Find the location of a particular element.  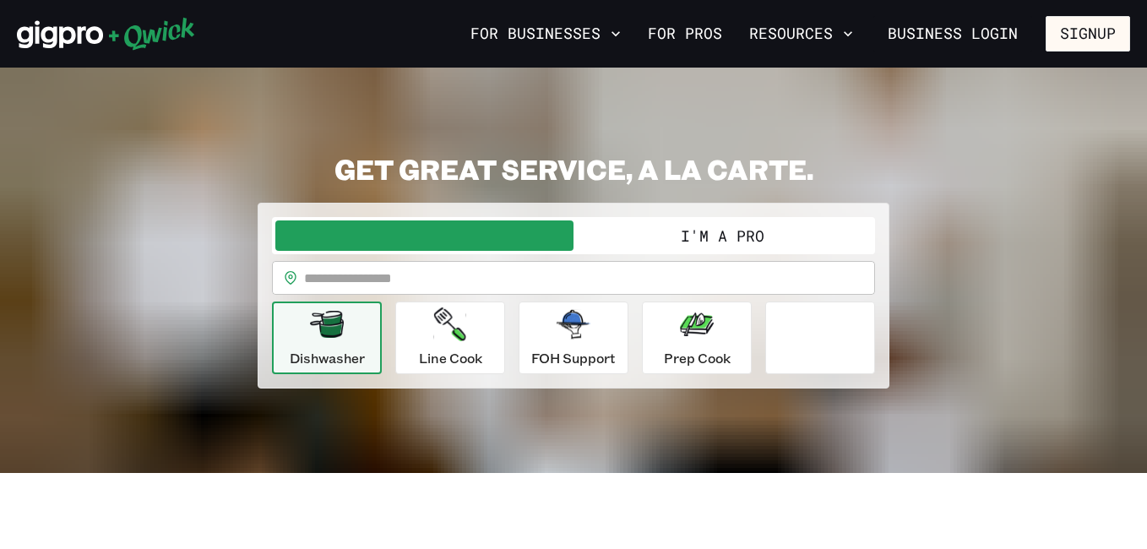

h2: GET GREAT SERVICE, A LA CARTE. is located at coordinates (573, 169).